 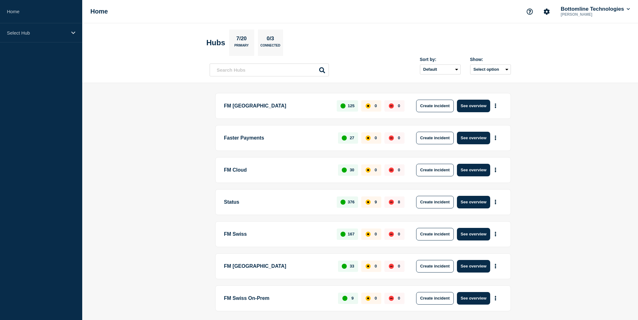 I want to click on p: Status, so click(x=277, y=202).